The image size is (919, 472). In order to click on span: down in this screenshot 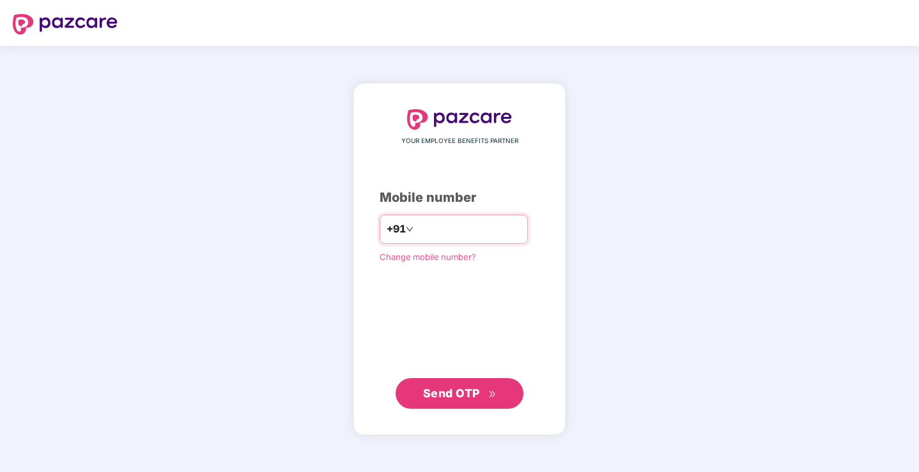, I will do `click(410, 229)`.